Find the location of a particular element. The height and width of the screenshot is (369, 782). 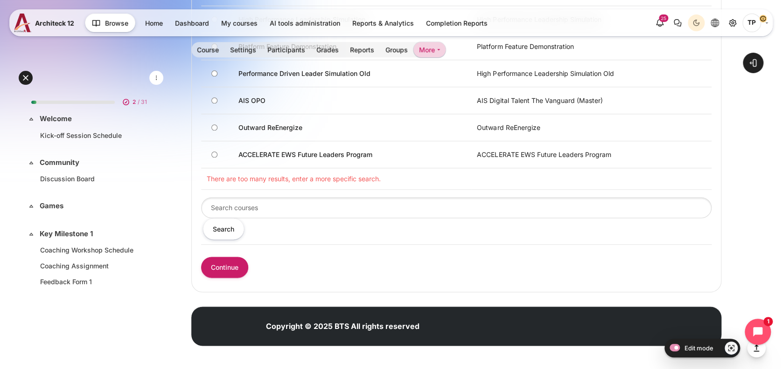

a: Community is located at coordinates (90, 163).